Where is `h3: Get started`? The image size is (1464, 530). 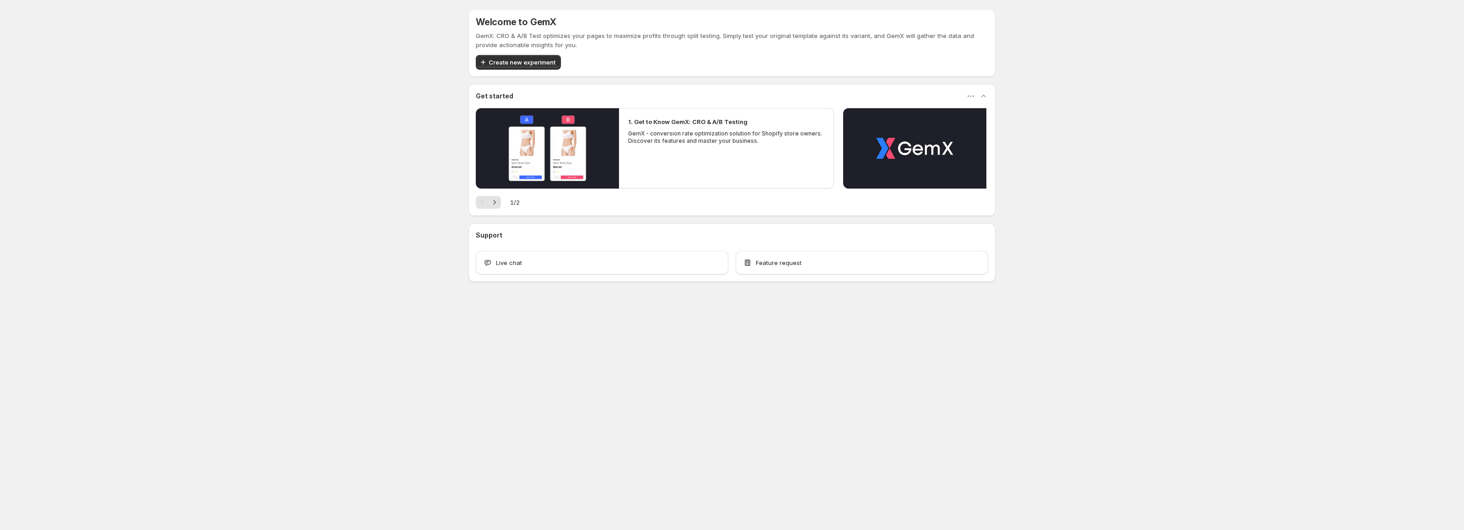
h3: Get started is located at coordinates (495, 96).